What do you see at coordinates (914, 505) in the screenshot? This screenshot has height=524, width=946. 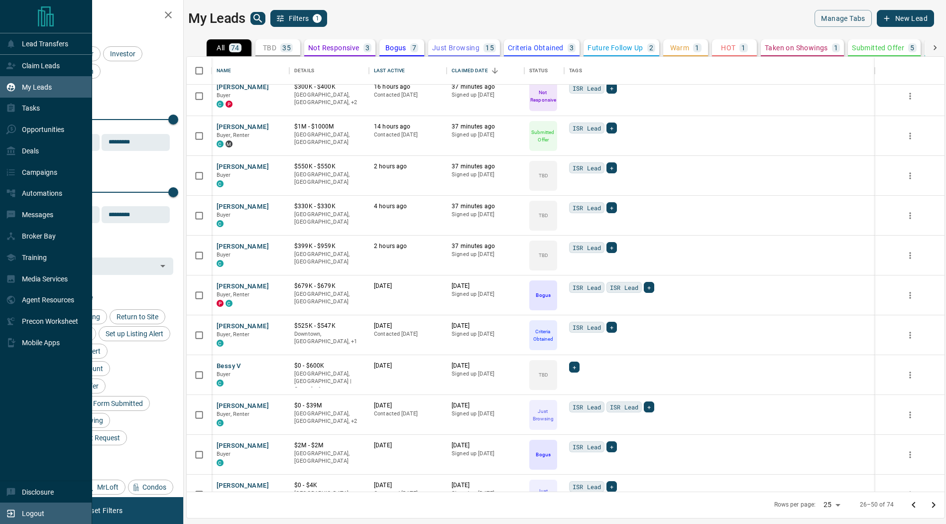 I see `button: Go to previous page` at bounding box center [914, 505].